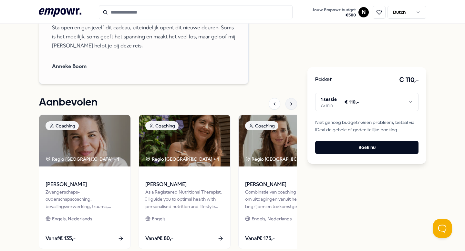  Describe the element at coordinates (185, 199) in the screenshot. I see `div: As a Registered Nutritional Therapist, I'll guide you to optimal health with personalised nutriti...` at that location.